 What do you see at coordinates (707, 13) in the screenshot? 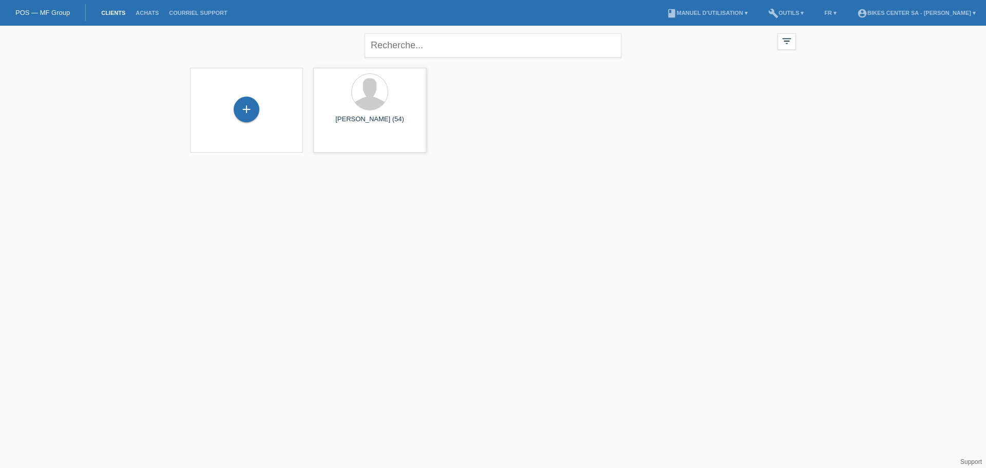
I see `a: bookManuel d’utilisation ▾` at bounding box center [707, 13].